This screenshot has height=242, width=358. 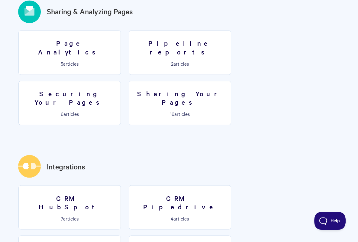 What do you see at coordinates (70, 52) in the screenshot?
I see `a: Page Analytics 5articles` at bounding box center [70, 52].